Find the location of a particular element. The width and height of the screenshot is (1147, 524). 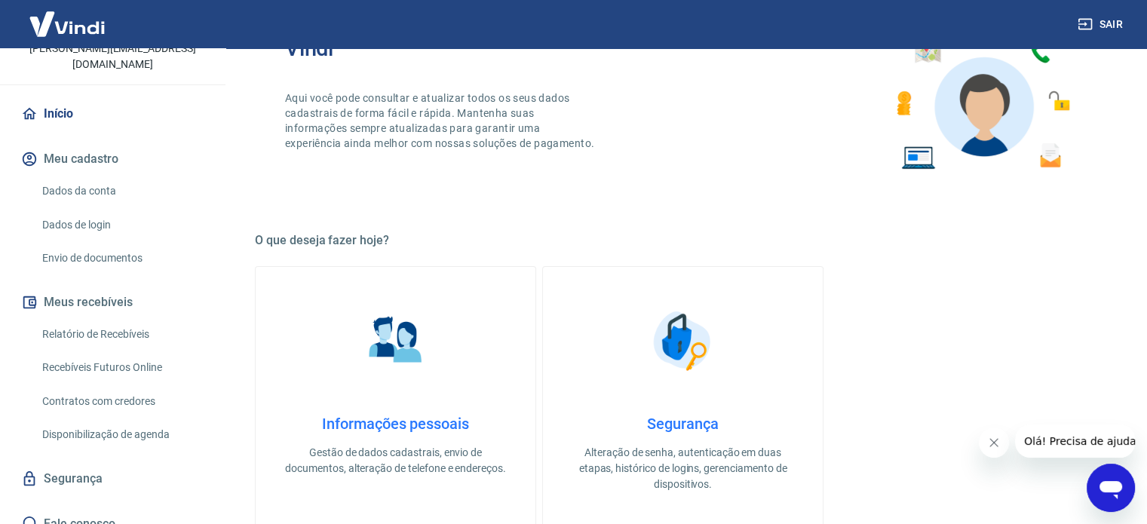

a: Dados da conta is located at coordinates (121, 191).